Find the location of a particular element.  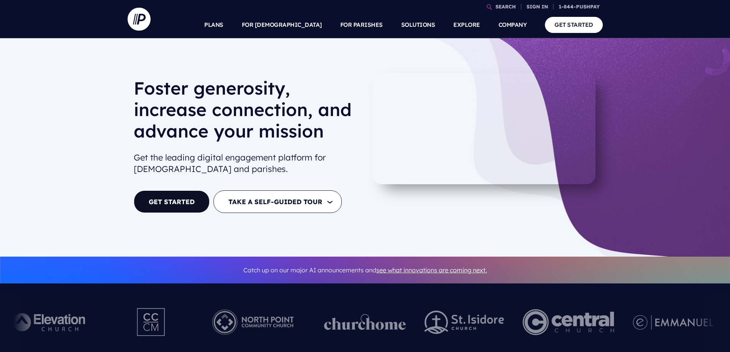

a: COMPANY is located at coordinates (513, 25).